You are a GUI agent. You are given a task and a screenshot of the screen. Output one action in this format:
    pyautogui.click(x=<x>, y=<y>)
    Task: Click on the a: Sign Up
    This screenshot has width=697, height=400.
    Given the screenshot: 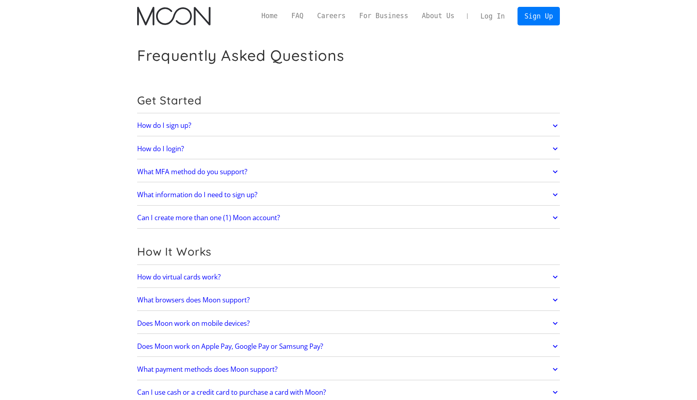 What is the action you would take?
    pyautogui.click(x=538, y=16)
    